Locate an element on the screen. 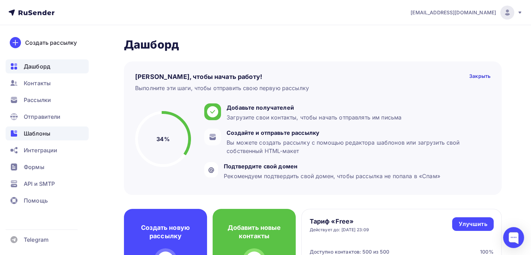 This screenshot has width=531, height=255. div: Вы можете создать рассылку с помощью редактора шаблонов или загрузить свой собственный HTML-макет is located at coordinates (357, 147).